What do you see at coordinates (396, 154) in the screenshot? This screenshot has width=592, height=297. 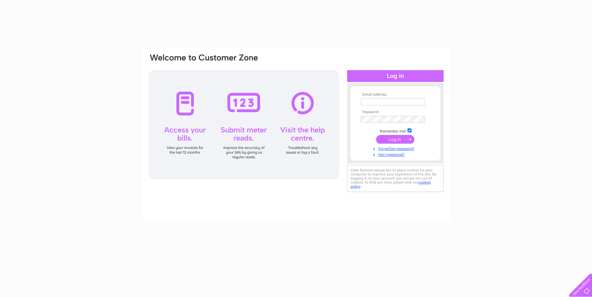 I see `a: Not registered?` at bounding box center [396, 154].